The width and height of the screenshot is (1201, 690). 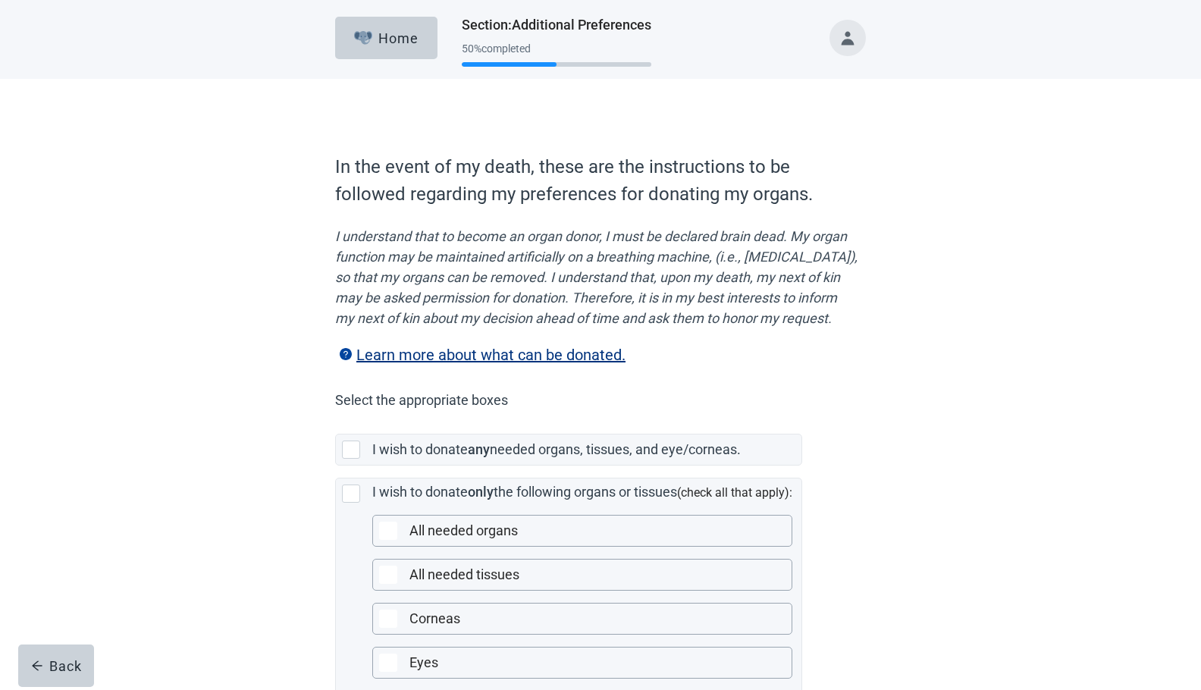 I want to click on label: Corneas, so click(x=435, y=618).